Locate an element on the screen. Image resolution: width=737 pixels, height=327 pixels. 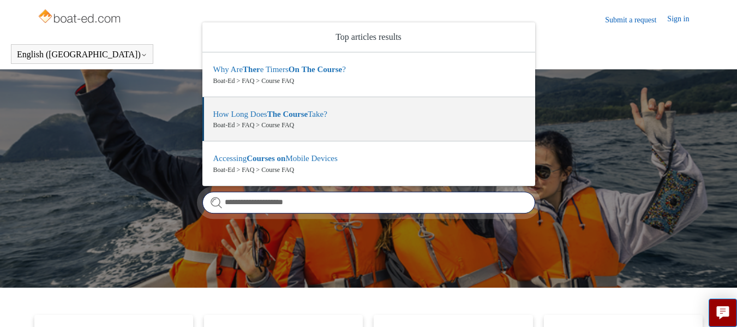
zd-autocomplete-title-multibrand: Suggested result 2 How Long Does <em>The</em> <em>Course</em> Take? is located at coordinates (270, 115).